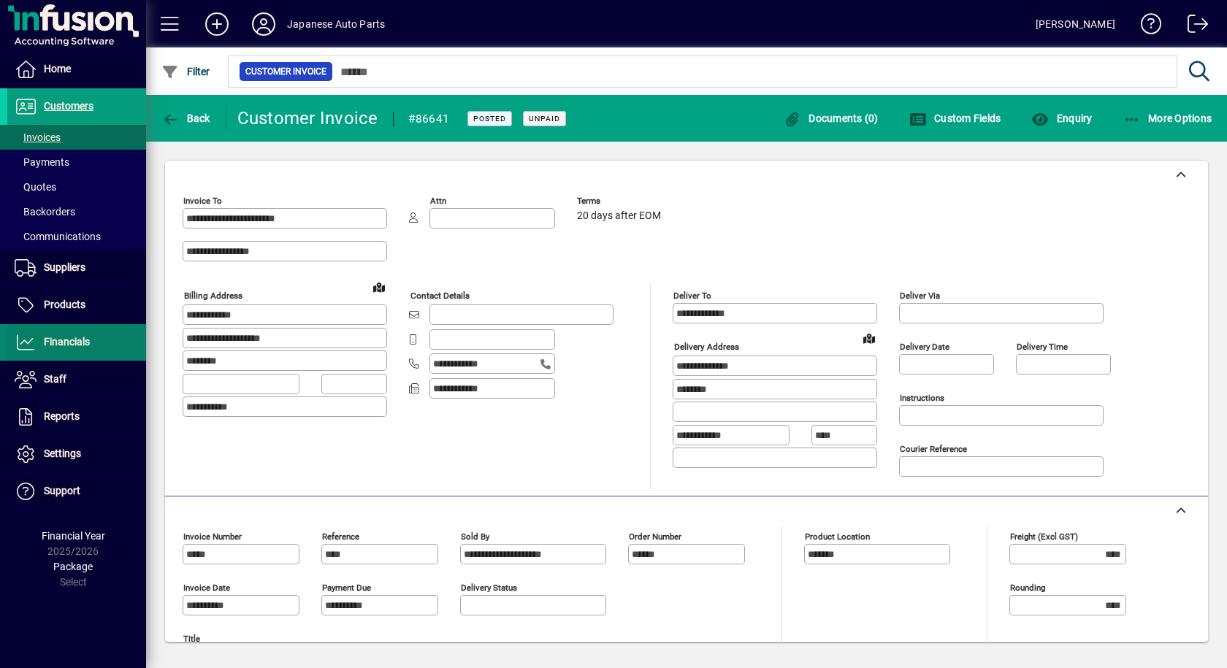 Image resolution: width=1227 pixels, height=668 pixels. What do you see at coordinates (37, 137) in the screenshot?
I see `span: Invoices` at bounding box center [37, 137].